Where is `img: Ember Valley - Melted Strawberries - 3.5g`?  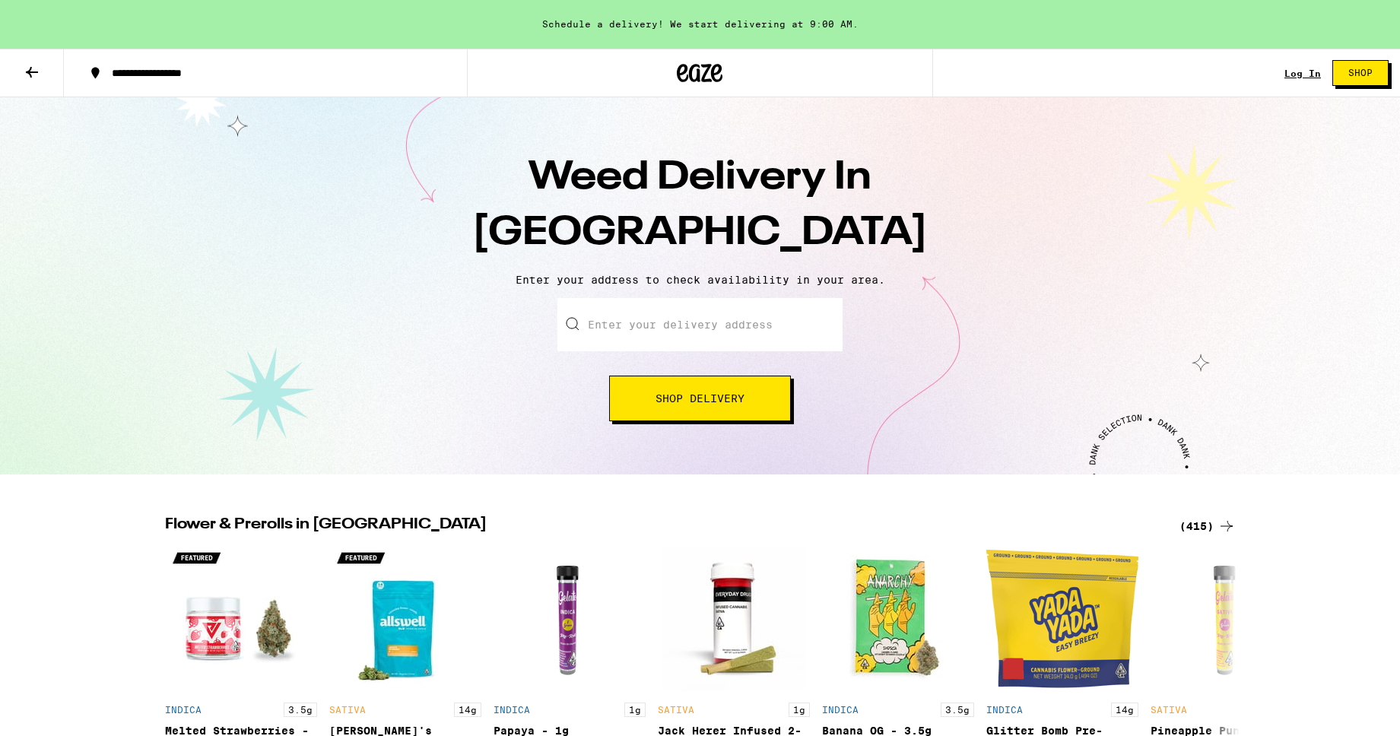
img: Ember Valley - Melted Strawberries - 3.5g is located at coordinates (241, 619).